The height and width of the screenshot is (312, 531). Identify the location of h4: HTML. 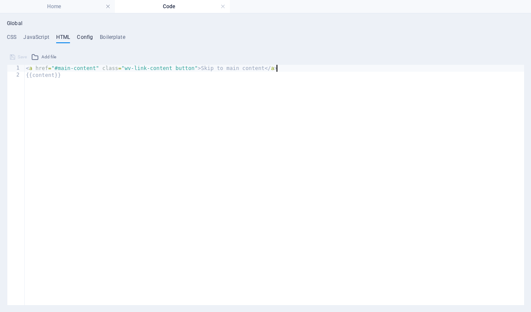
(63, 39).